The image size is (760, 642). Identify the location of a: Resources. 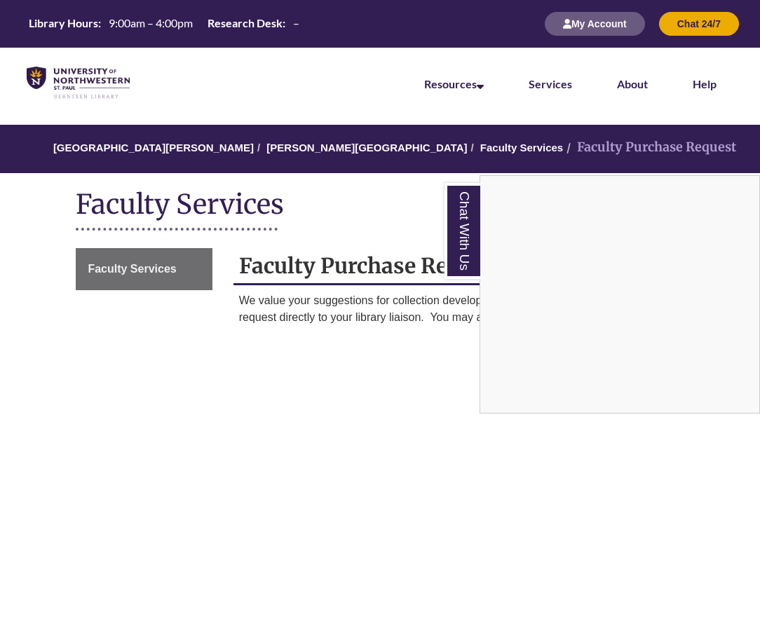
(453, 83).